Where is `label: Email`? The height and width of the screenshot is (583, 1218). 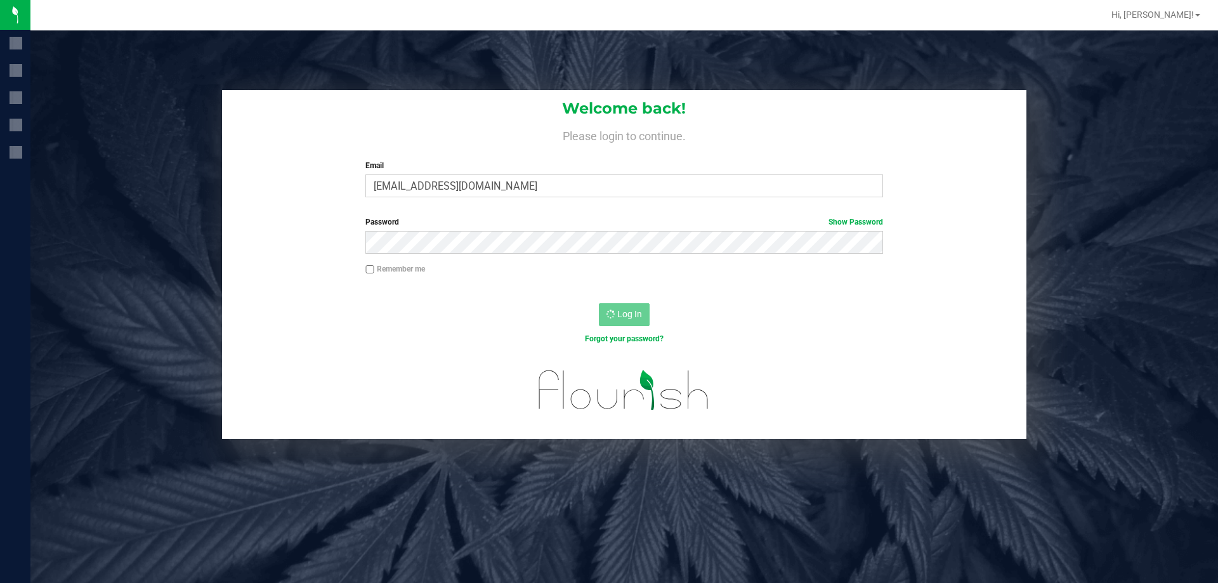 label: Email is located at coordinates (624, 166).